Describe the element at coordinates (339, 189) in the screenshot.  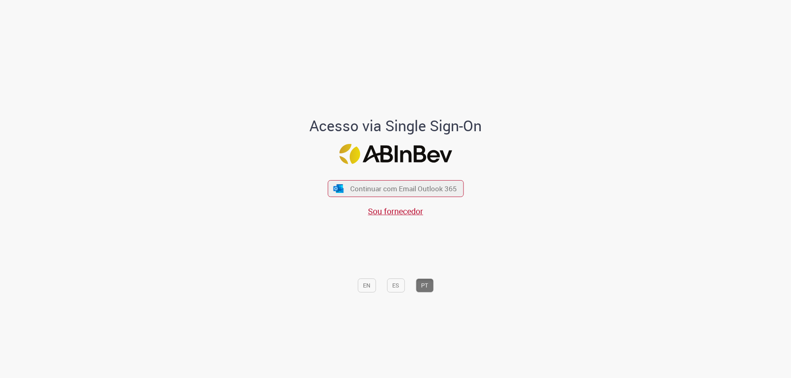
I see `img: ícone Azure/Microsoft 360` at that location.